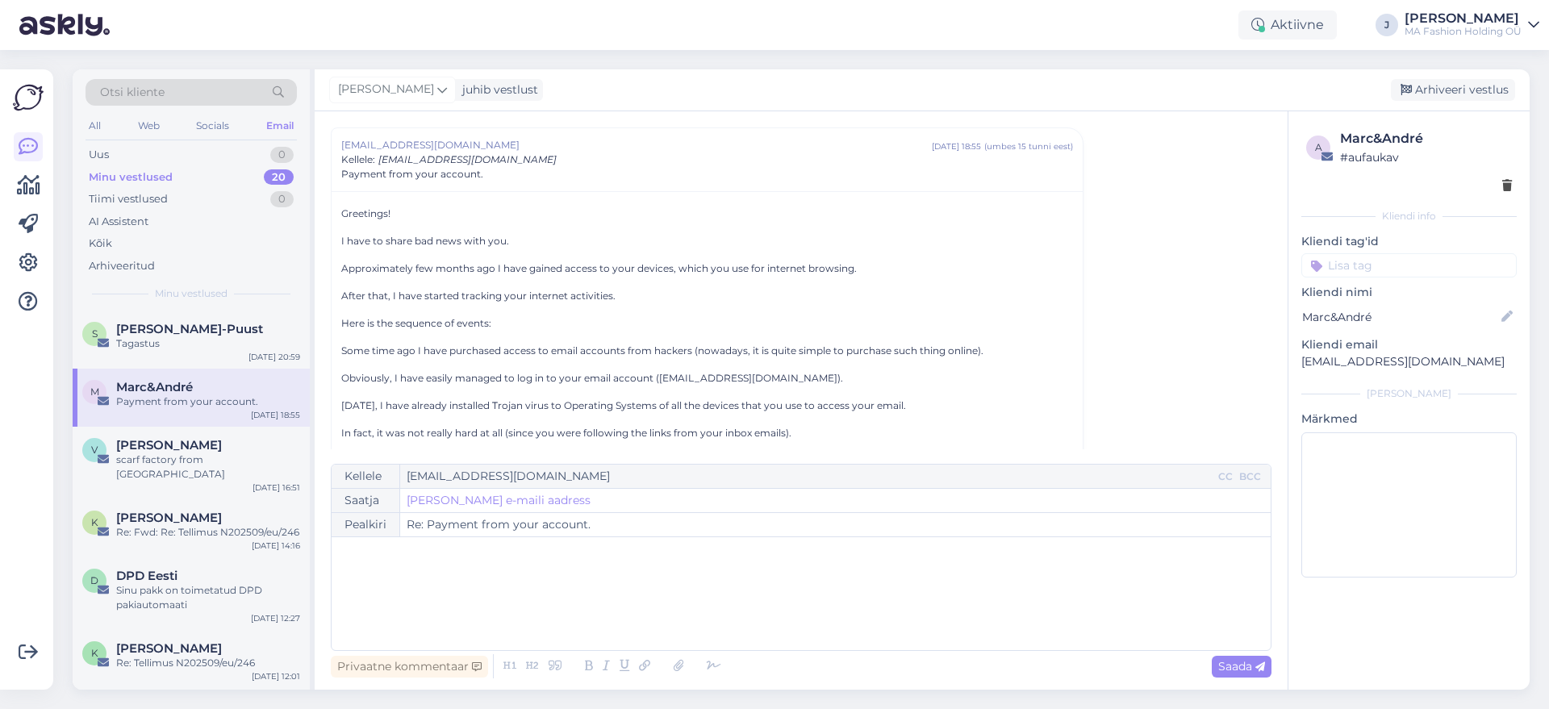 The height and width of the screenshot is (709, 1549). What do you see at coordinates (1029, 146) in the screenshot?
I see `div: ( umbes 15 tunni eest )` at bounding box center [1029, 146].